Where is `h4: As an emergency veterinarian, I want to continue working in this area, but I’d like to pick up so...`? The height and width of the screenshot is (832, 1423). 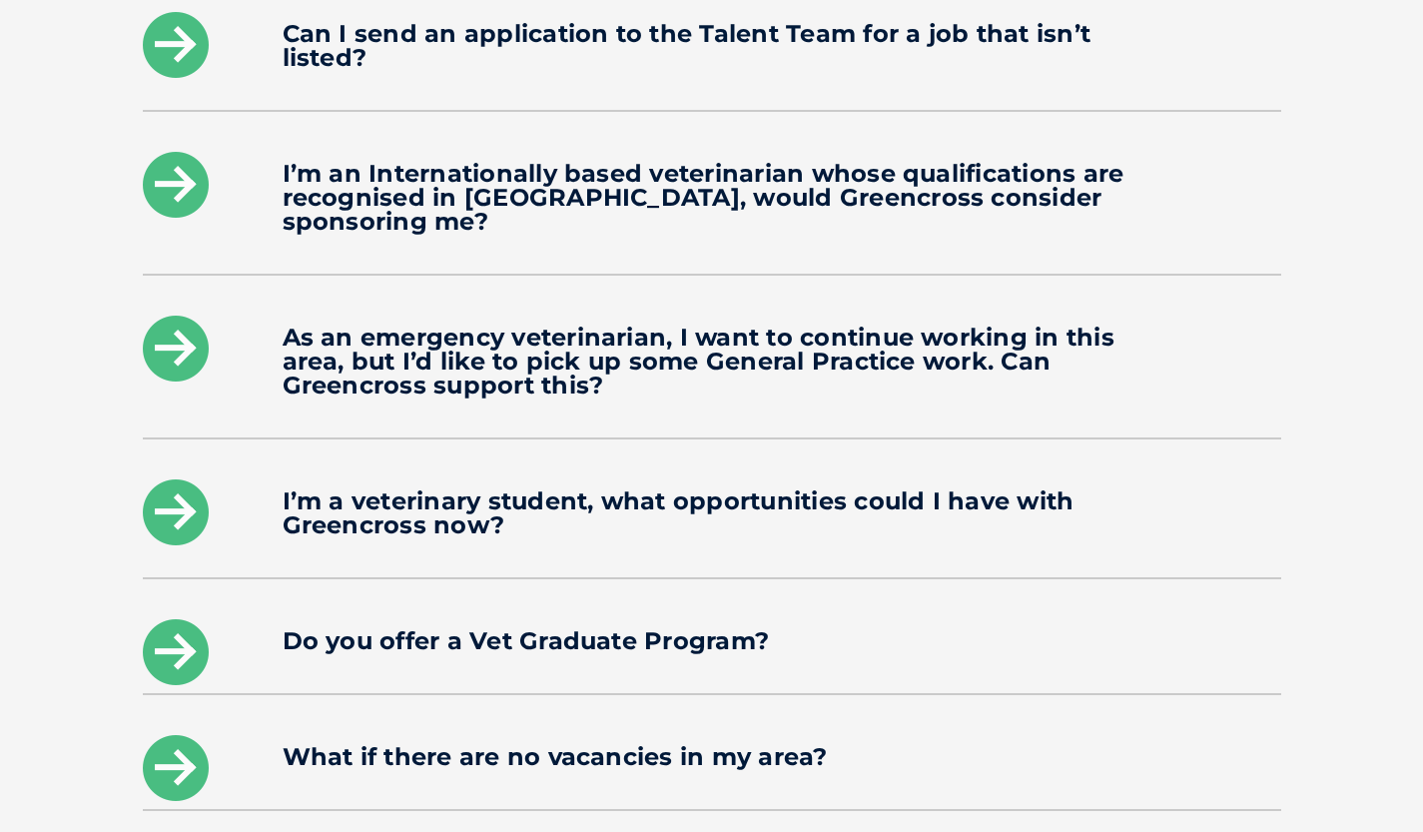
h4: As an emergency veterinarian, I want to continue working in this area, but I’d like to pick up so... is located at coordinates (712, 361).